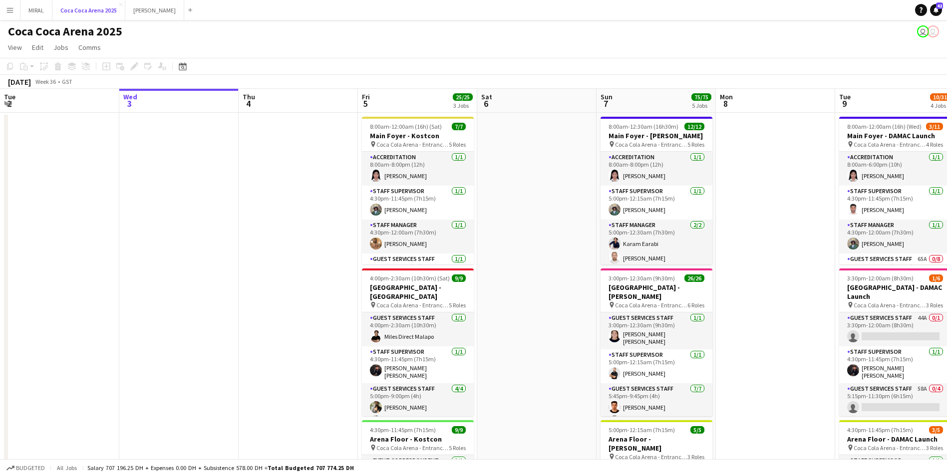  Describe the element at coordinates (129, 103) in the screenshot. I see `span: 3` at that location.